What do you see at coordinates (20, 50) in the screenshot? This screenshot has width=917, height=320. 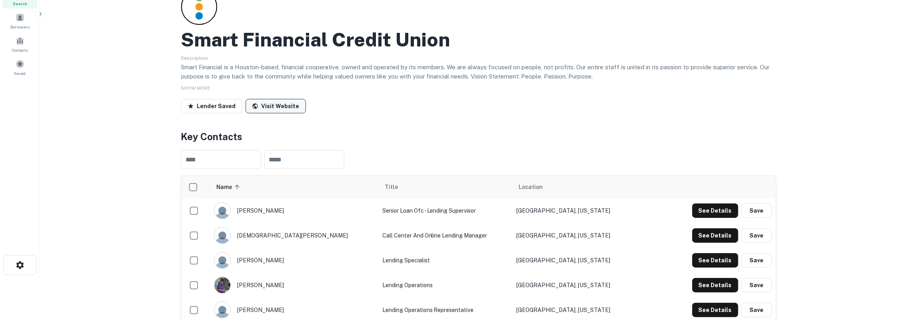 I see `span: Contacts` at bounding box center [20, 50].